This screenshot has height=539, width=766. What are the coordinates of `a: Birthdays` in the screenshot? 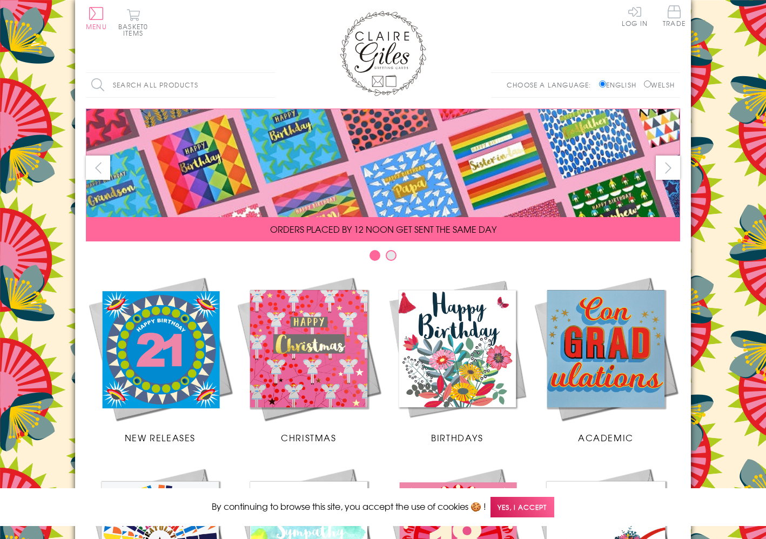 It's located at (457, 359).